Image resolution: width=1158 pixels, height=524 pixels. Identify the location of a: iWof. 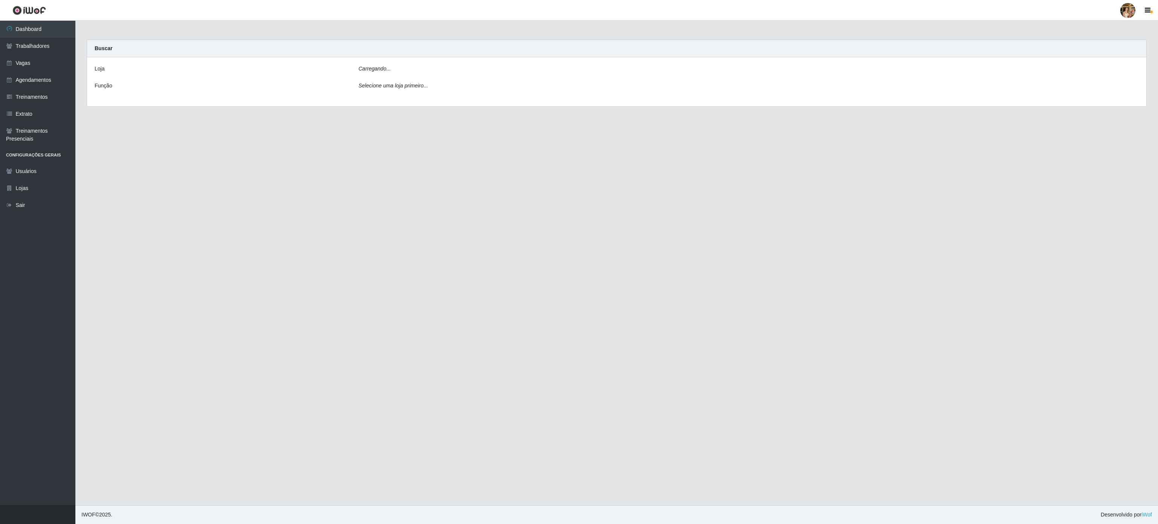
(1147, 515).